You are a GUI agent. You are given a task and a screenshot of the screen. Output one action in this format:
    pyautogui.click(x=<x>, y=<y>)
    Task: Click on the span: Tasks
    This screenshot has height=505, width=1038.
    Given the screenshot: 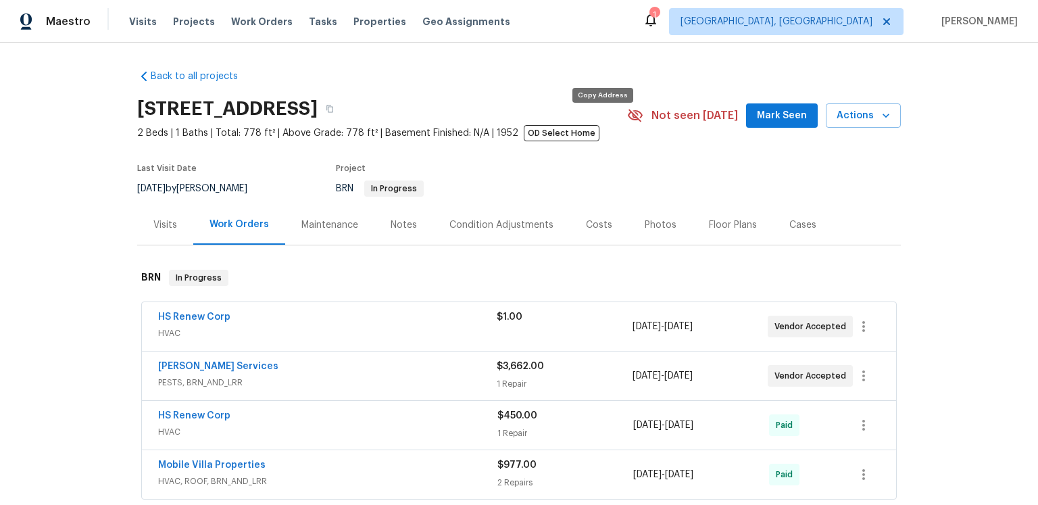 What is the action you would take?
    pyautogui.click(x=323, y=22)
    